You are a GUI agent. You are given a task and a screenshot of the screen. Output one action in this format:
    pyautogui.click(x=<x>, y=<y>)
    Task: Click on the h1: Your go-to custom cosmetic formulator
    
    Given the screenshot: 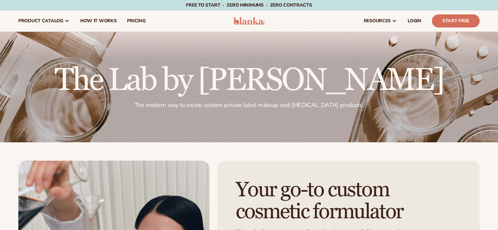 What is the action you would take?
    pyautogui.click(x=335, y=201)
    